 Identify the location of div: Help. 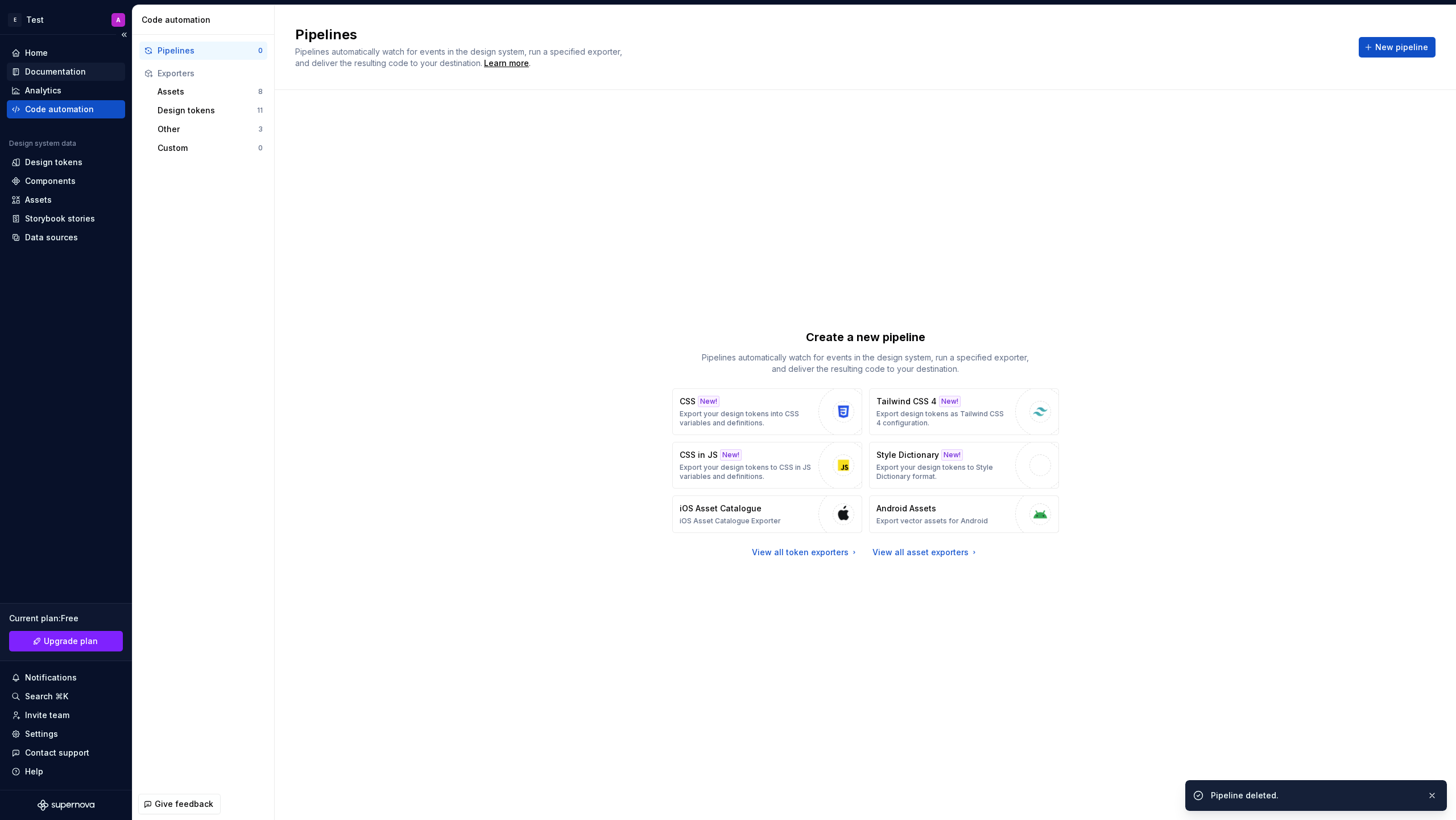
(34, 771).